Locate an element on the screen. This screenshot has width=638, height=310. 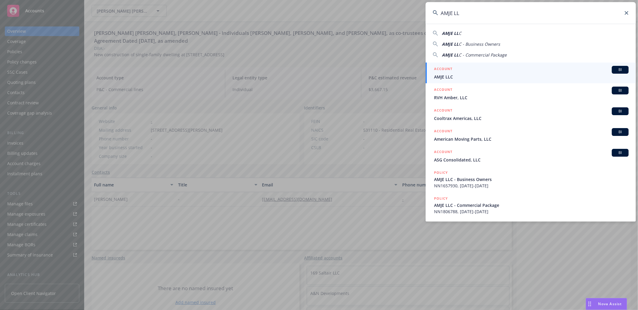
span: Cooltrax Americas, LLC is located at coordinates (531, 118).